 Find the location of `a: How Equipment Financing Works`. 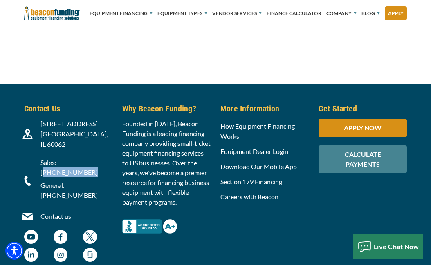

a: How Equipment Financing Works is located at coordinates (257, 131).